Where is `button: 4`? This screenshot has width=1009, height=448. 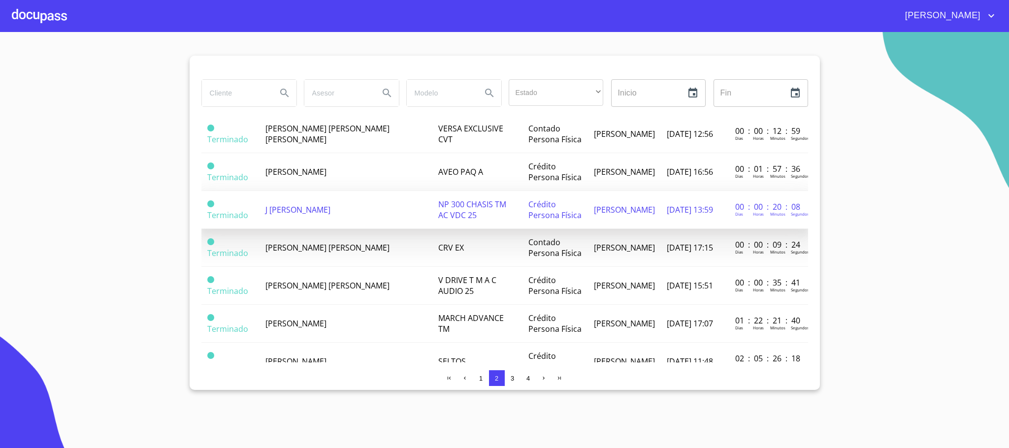
button: 4 is located at coordinates (529, 378).